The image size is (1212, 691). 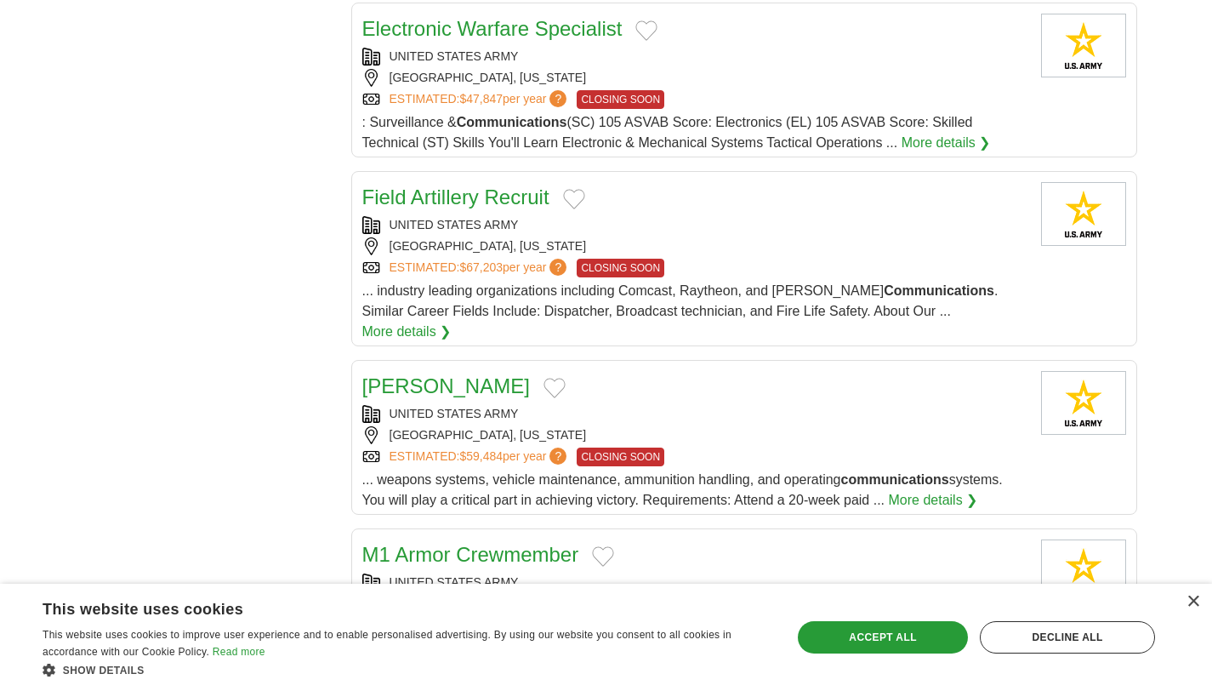 What do you see at coordinates (1193, 601) in the screenshot?
I see `div: Close` at bounding box center [1193, 601].